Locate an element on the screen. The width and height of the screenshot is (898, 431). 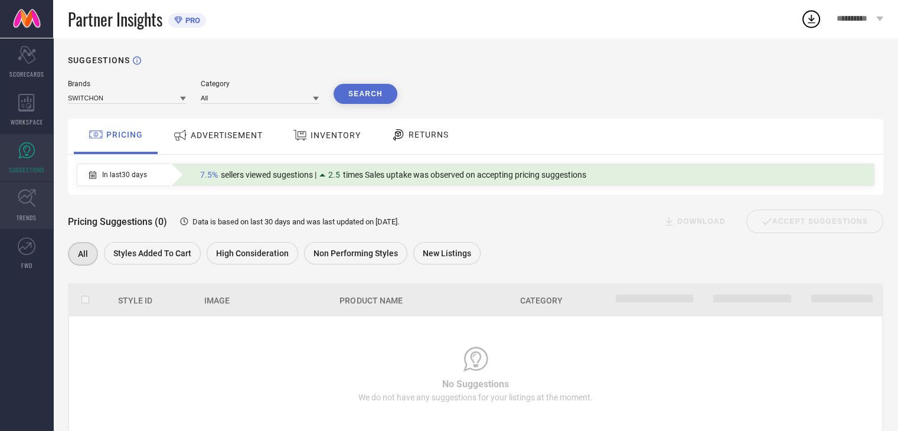
div: Category is located at coordinates (260, 84).